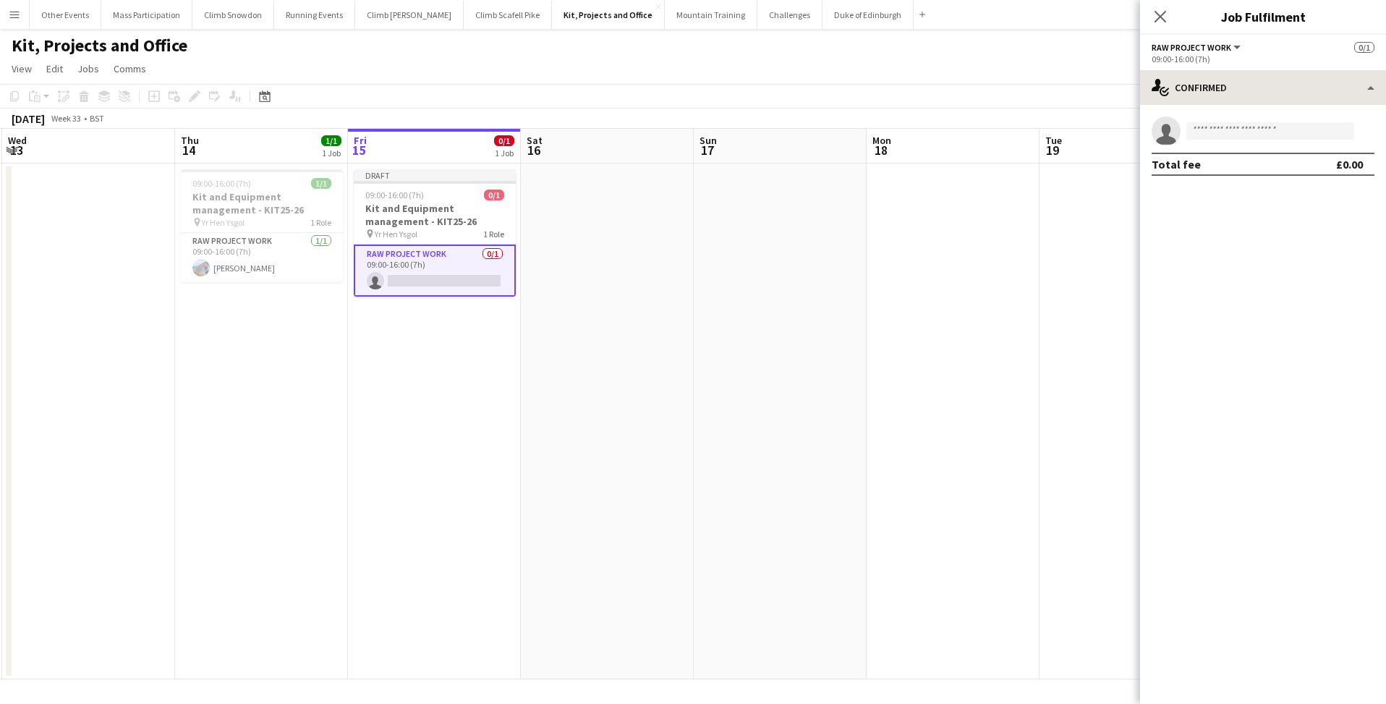  What do you see at coordinates (54, 69) in the screenshot?
I see `span: Edit` at bounding box center [54, 69].